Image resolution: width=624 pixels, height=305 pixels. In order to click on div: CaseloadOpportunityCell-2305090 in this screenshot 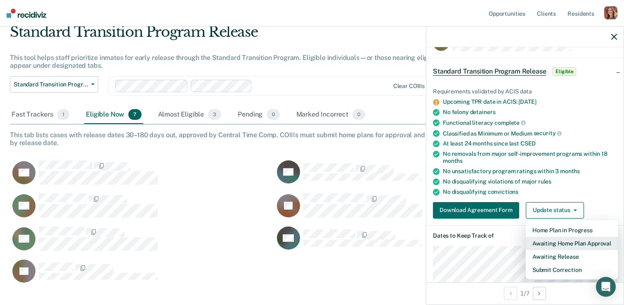, I will do `click(406, 176)`.